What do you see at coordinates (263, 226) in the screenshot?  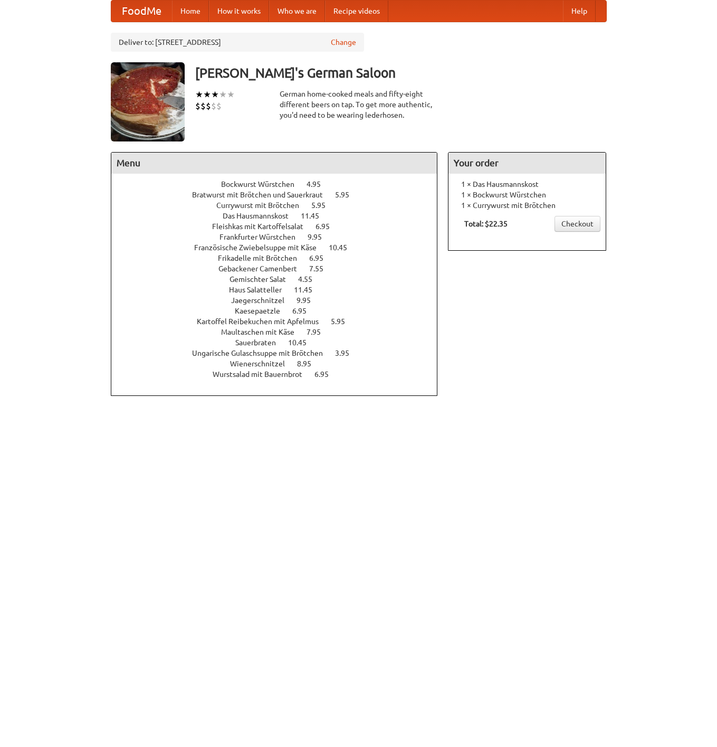 I see `span: Fleishkas mit Kartoffelsalat` at bounding box center [263, 226].